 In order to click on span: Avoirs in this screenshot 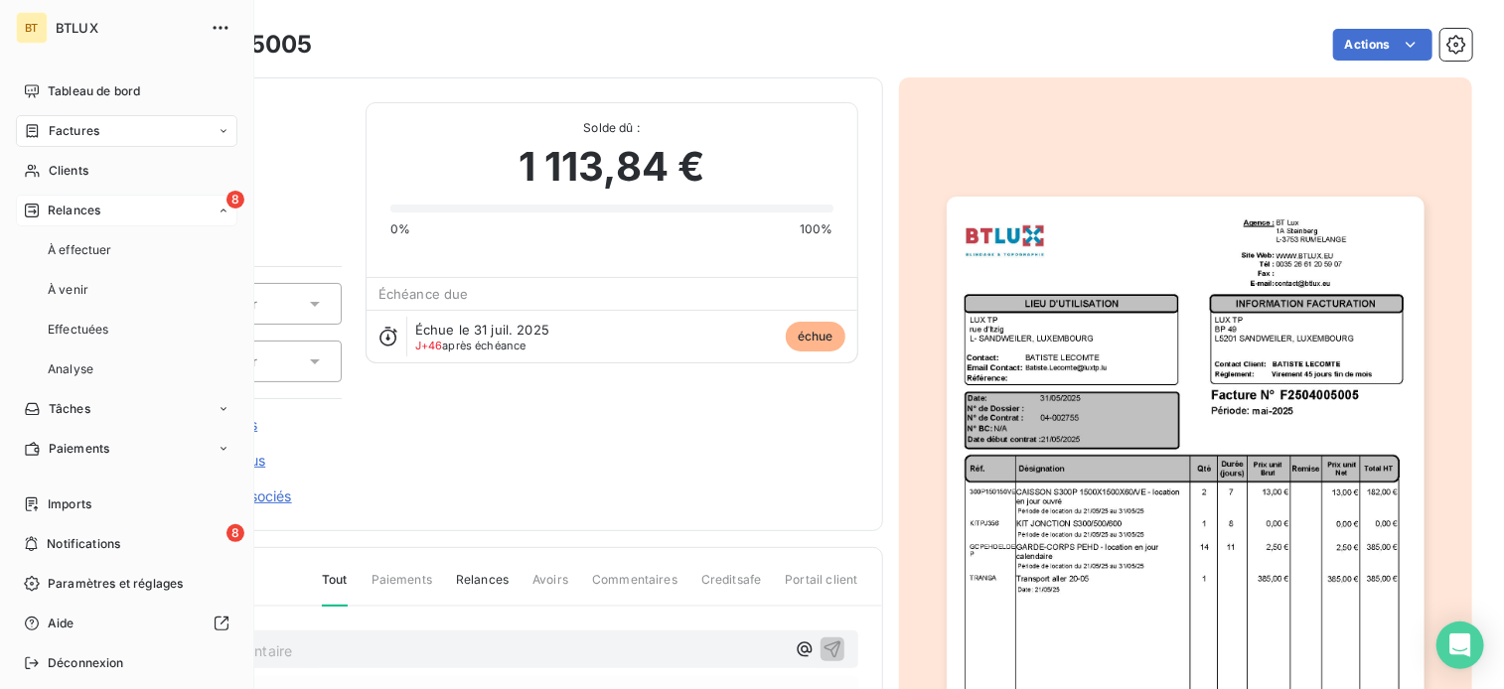, I will do `click(550, 588)`.